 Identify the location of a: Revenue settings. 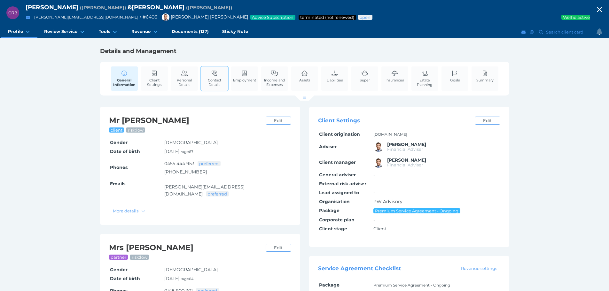
(479, 268).